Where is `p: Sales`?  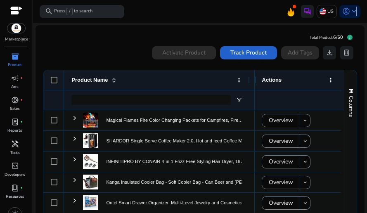
p: Sales is located at coordinates (15, 109).